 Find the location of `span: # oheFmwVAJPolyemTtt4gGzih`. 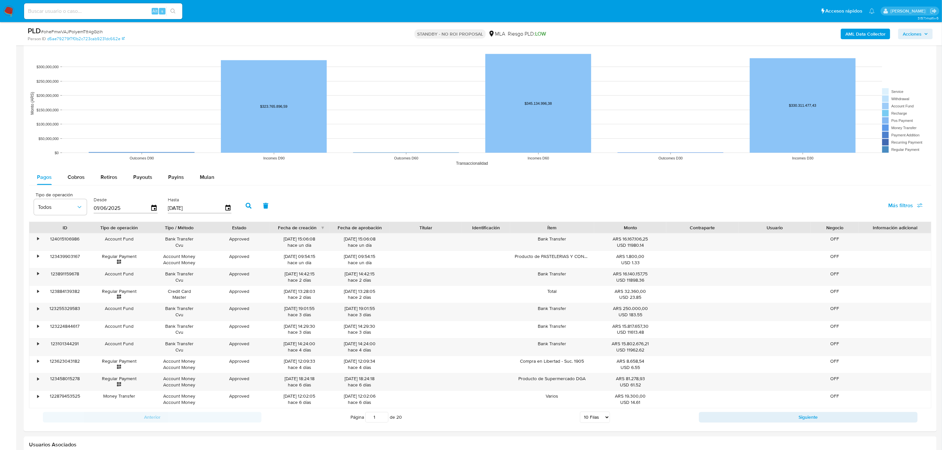

span: # oheFmwVAJPolyemTtt4gGzih is located at coordinates (72, 32).